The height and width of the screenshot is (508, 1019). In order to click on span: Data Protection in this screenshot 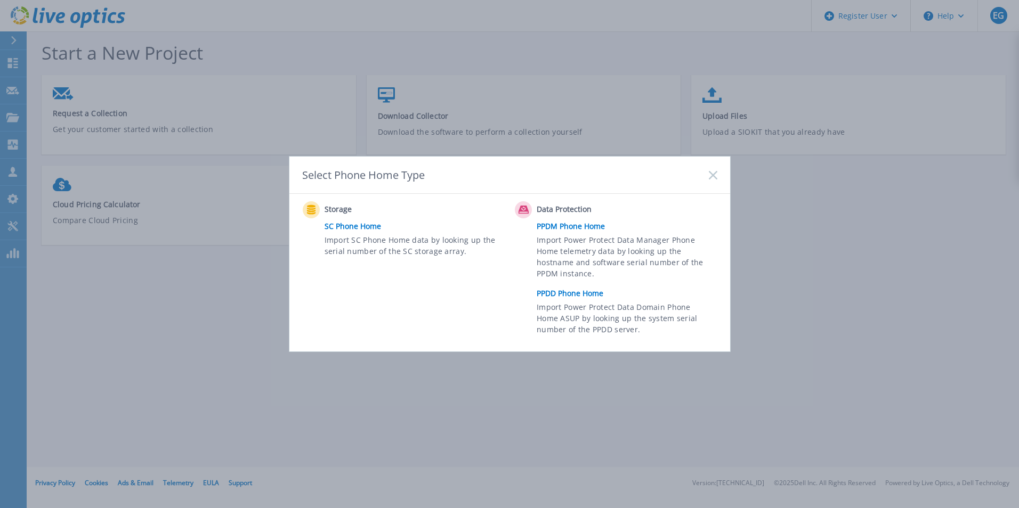, I will do `click(589, 210)`.